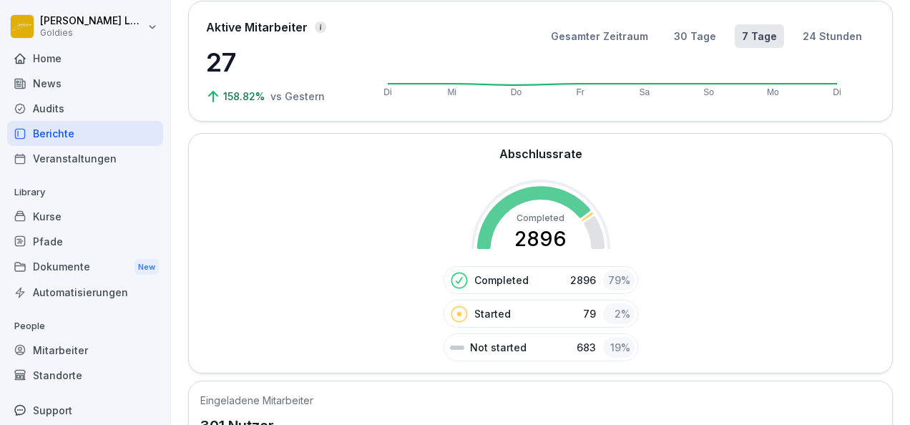 This screenshot has width=910, height=425. What do you see at coordinates (85, 350) in the screenshot?
I see `a: Mitarbeiter` at bounding box center [85, 350].